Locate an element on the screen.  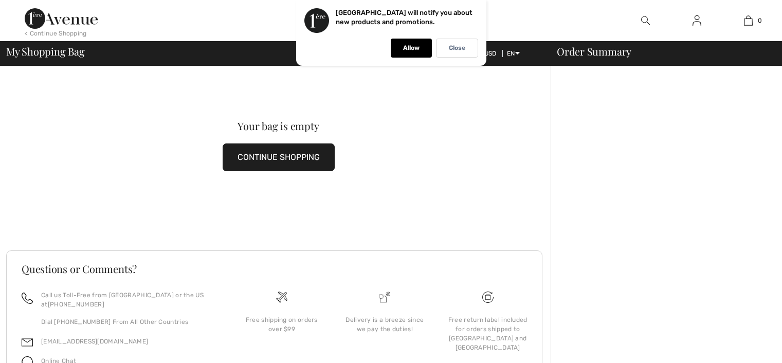
span: 0 is located at coordinates (760, 21).